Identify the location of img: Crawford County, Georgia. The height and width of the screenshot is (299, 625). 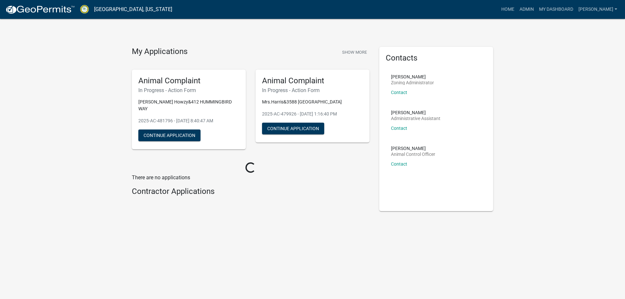
(84, 9).